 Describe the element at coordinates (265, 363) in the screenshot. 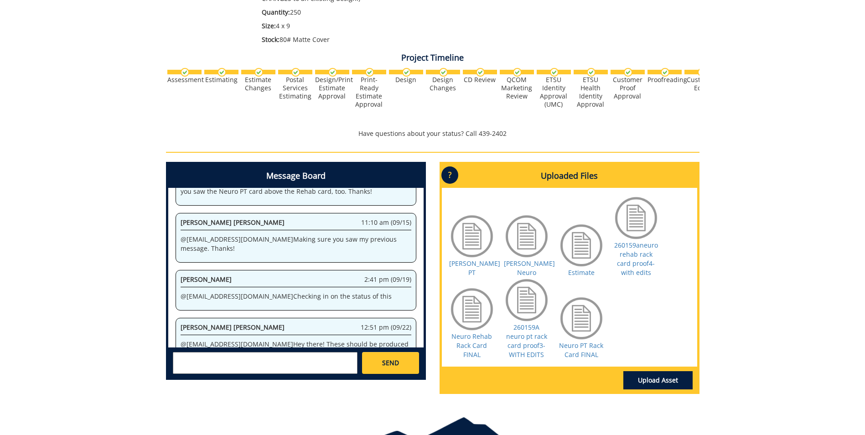

I see `textarea: messageToSend` at that location.